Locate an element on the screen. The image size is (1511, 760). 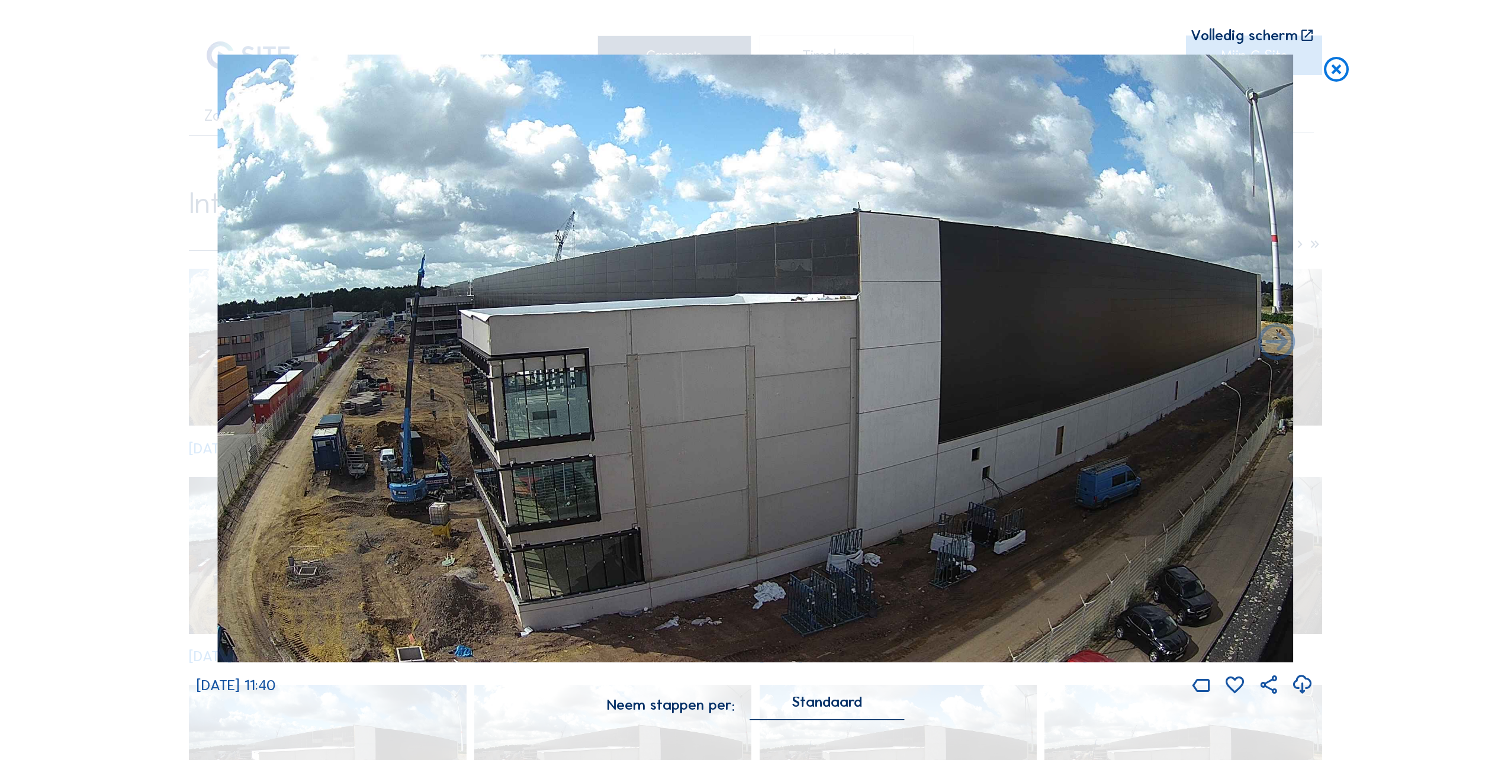
img: Image is located at coordinates (756, 358).